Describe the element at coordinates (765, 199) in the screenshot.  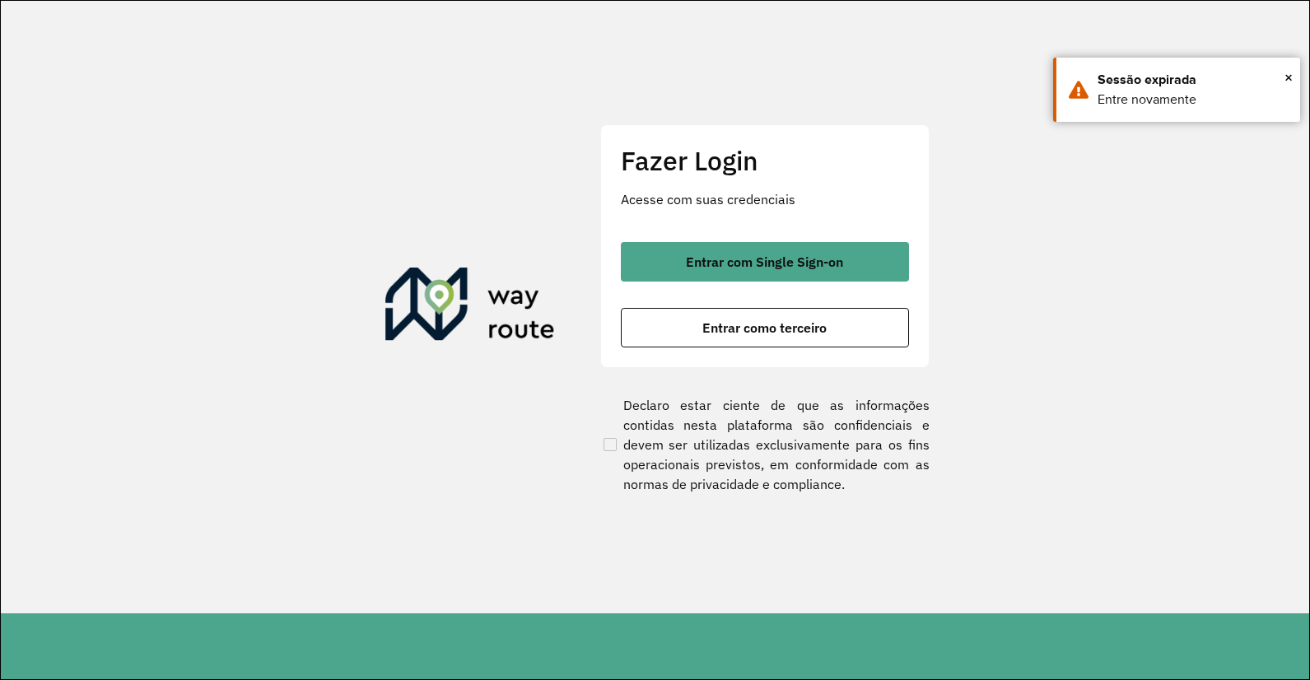
I see `p: Acesse com suas credenciais` at that location.